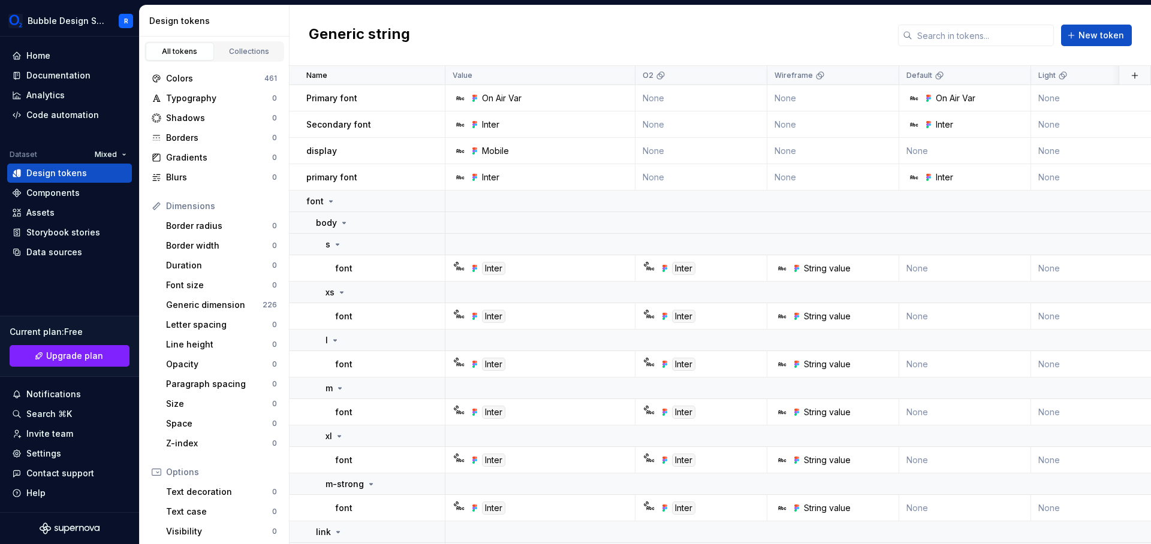 The image size is (1151, 544). What do you see at coordinates (70, 233) in the screenshot?
I see `a: Storybook stories` at bounding box center [70, 233].